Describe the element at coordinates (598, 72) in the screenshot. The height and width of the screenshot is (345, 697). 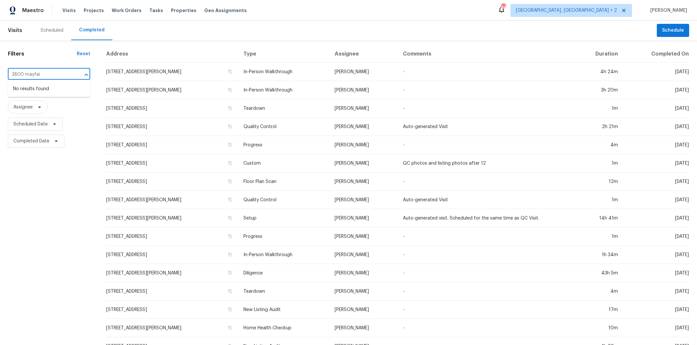
I see `td: 4h 24m` at that location.